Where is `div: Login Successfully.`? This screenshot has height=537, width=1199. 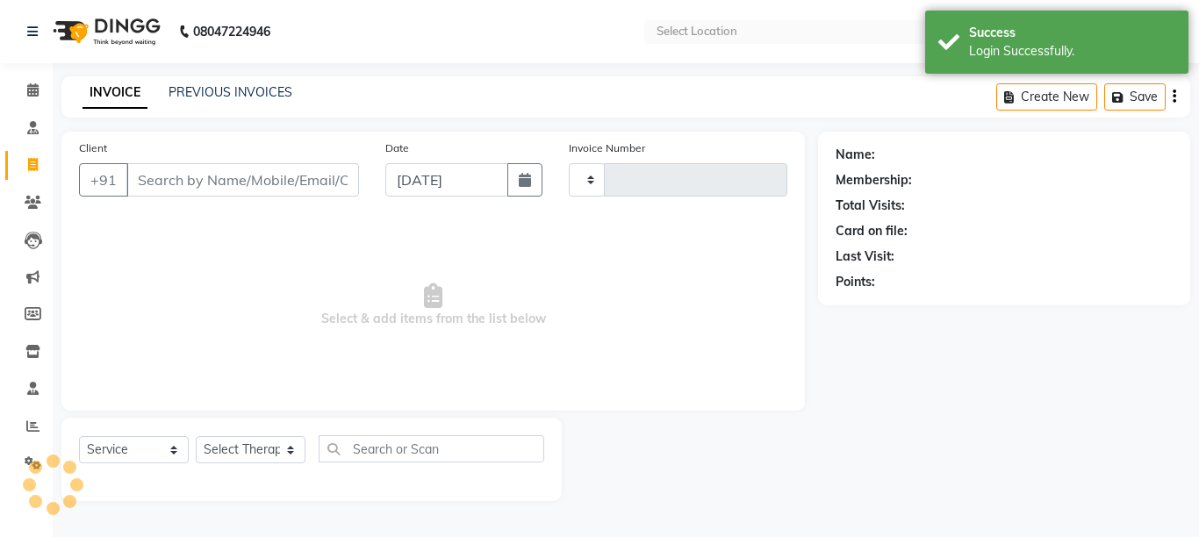 div: Login Successfully. is located at coordinates (1072, 51).